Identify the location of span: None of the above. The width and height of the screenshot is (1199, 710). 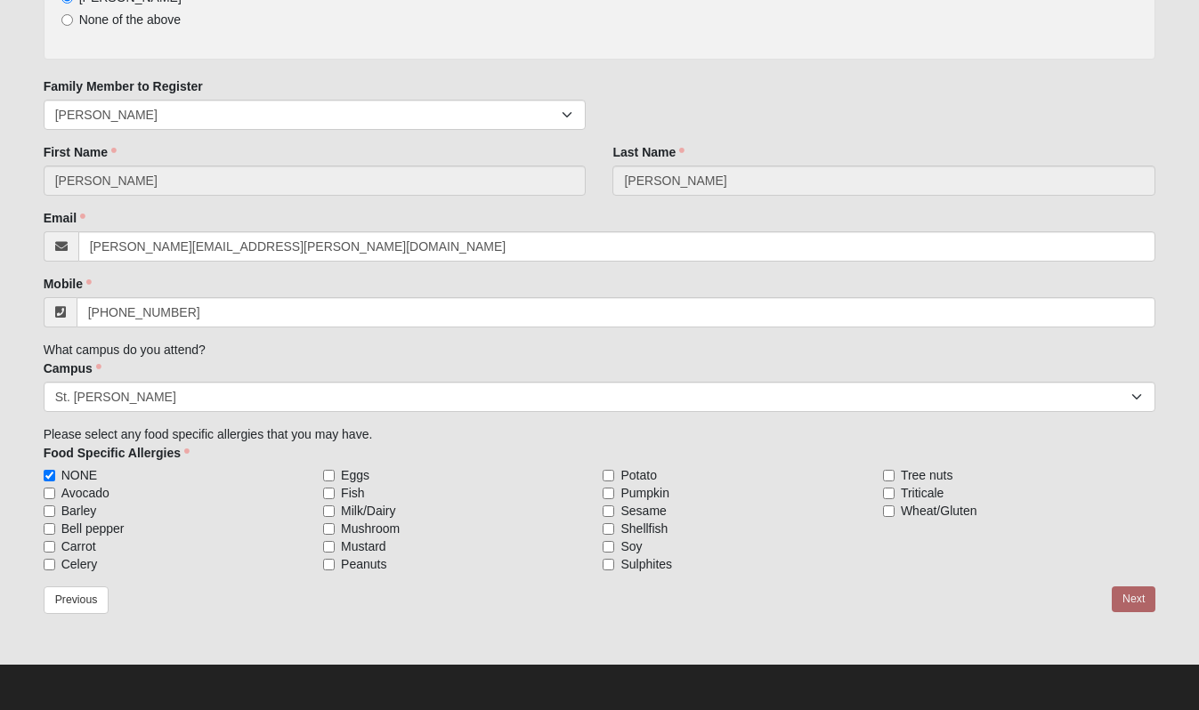
(130, 20).